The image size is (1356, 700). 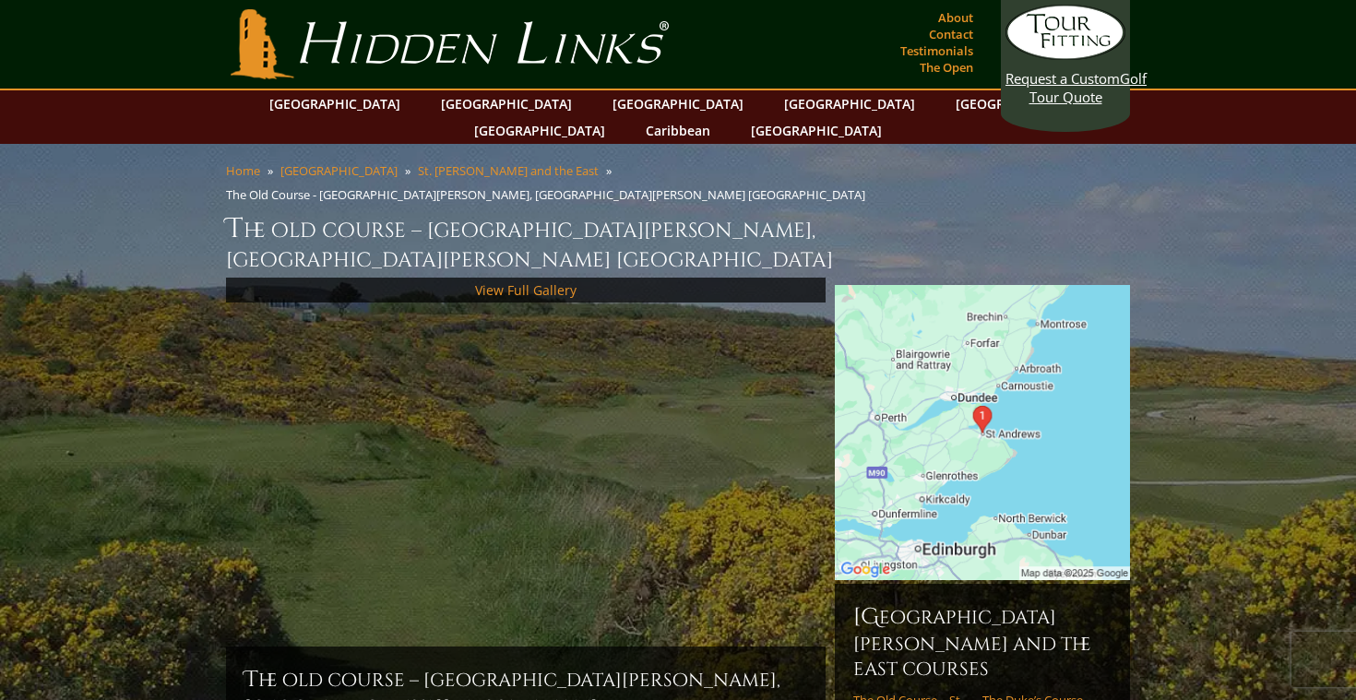 What do you see at coordinates (526, 290) in the screenshot?
I see `a: View Full Gallery` at bounding box center [526, 290].